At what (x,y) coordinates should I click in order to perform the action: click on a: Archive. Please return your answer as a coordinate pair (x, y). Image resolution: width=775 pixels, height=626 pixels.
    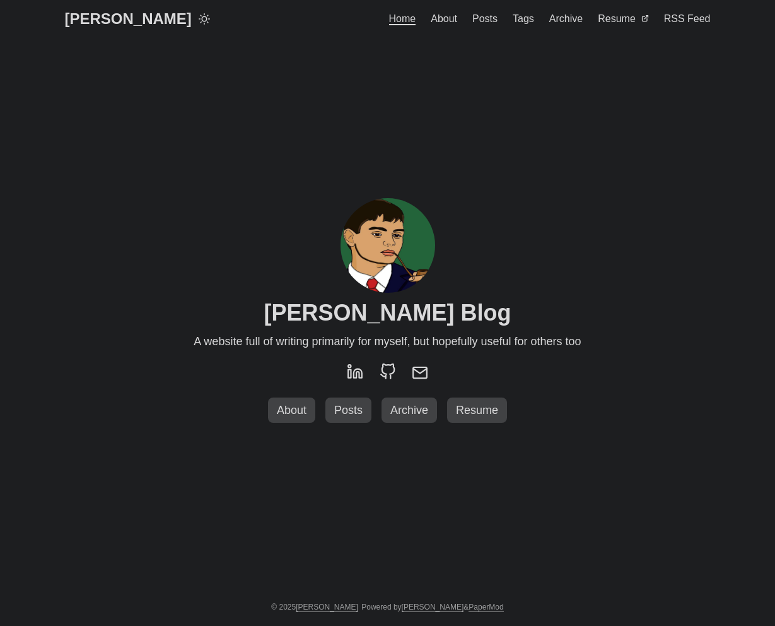
    Looking at the image, I should click on (409, 410).